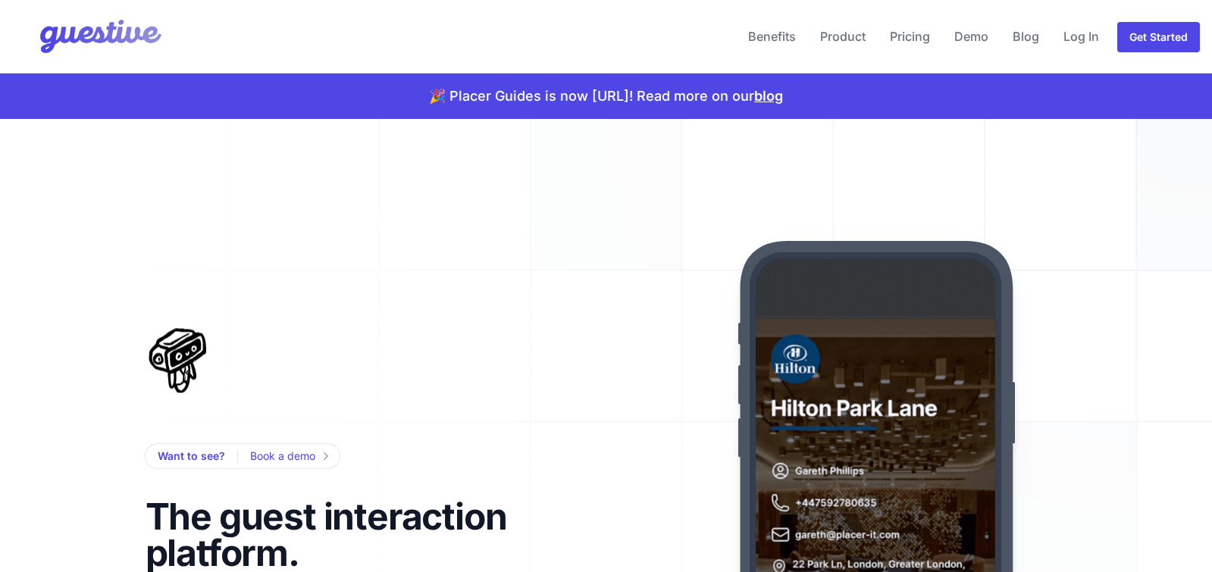  Describe the element at coordinates (289, 456) in the screenshot. I see `a: Book a demo` at that location.